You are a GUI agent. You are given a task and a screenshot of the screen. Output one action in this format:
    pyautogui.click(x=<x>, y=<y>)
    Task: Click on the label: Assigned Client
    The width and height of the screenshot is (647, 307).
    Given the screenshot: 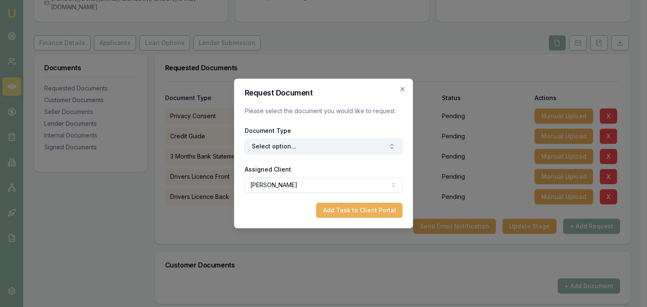 What is the action you would take?
    pyautogui.click(x=268, y=169)
    